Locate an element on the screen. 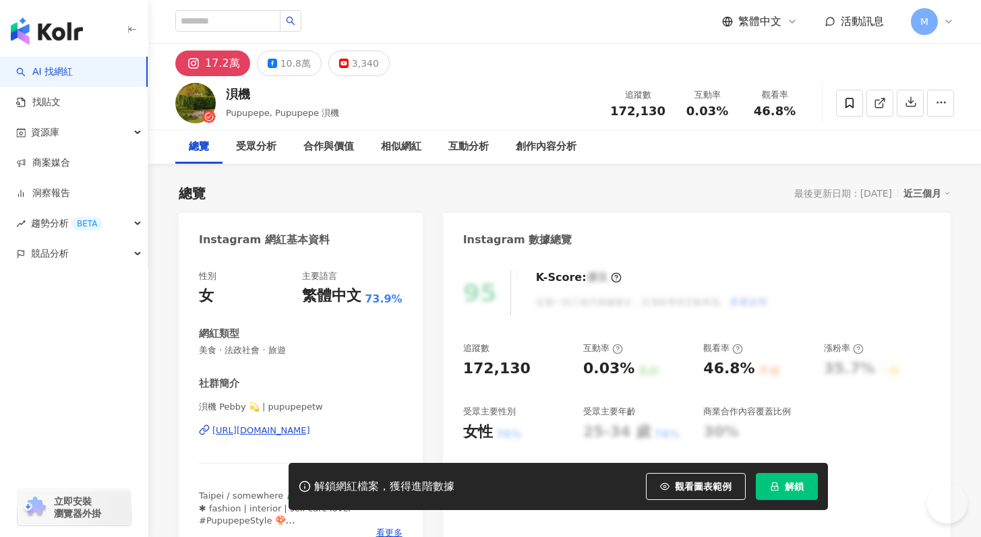 Image resolution: width=981 pixels, height=537 pixels. button: 3,340 is located at coordinates (359, 63).